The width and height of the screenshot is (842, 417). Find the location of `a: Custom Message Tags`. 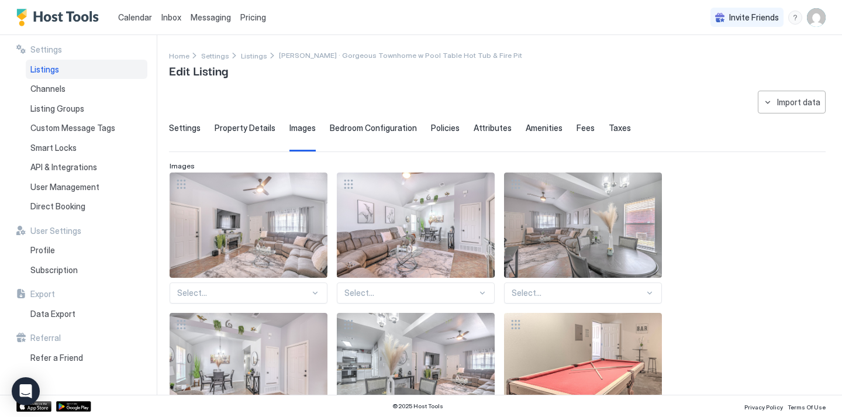

a: Custom Message Tags is located at coordinates (87, 128).